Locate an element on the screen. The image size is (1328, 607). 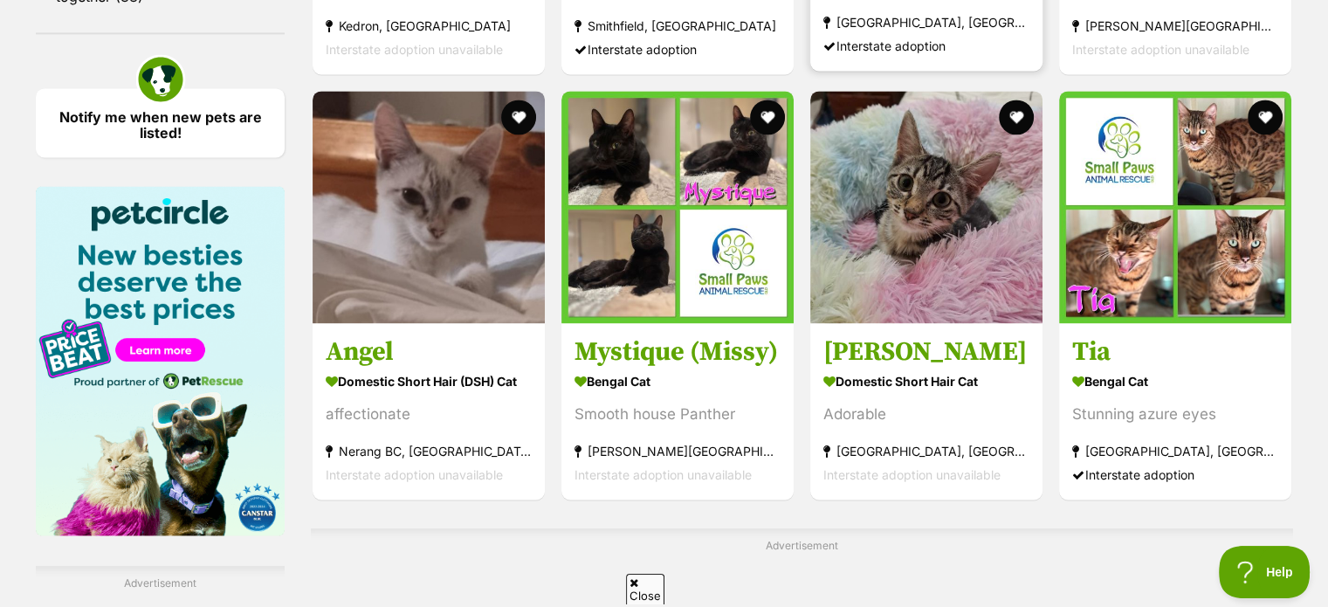
a: Notify me when new pets are listed! is located at coordinates (160, 122).